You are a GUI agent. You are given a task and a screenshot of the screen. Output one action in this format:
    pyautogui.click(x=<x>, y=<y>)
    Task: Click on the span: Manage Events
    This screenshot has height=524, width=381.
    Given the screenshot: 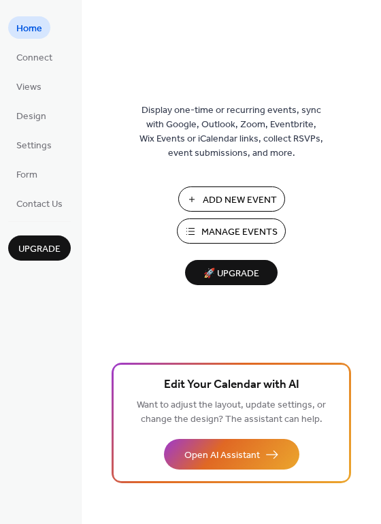 What is the action you would take?
    pyautogui.click(x=240, y=232)
    